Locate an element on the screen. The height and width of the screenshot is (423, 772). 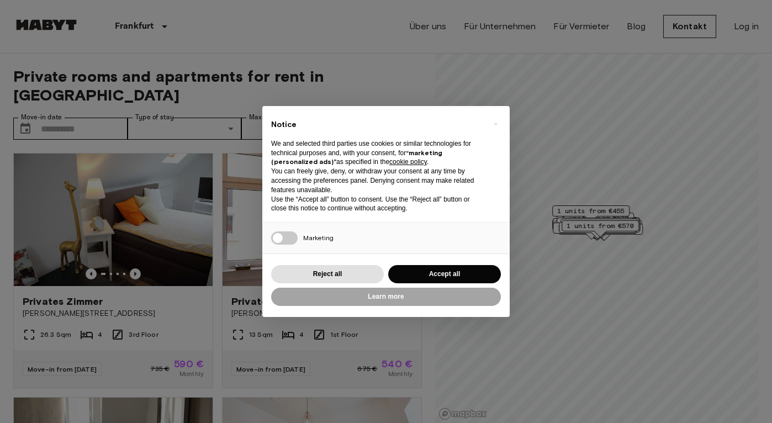
a: cookie policy is located at coordinates (408, 162).